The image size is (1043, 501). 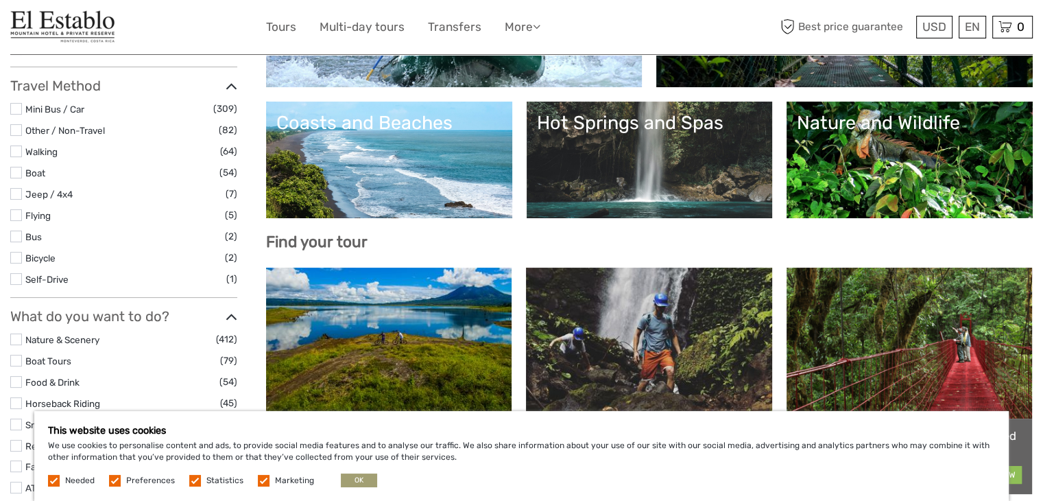 What do you see at coordinates (359, 480) in the screenshot?
I see `button: OK` at bounding box center [359, 480].